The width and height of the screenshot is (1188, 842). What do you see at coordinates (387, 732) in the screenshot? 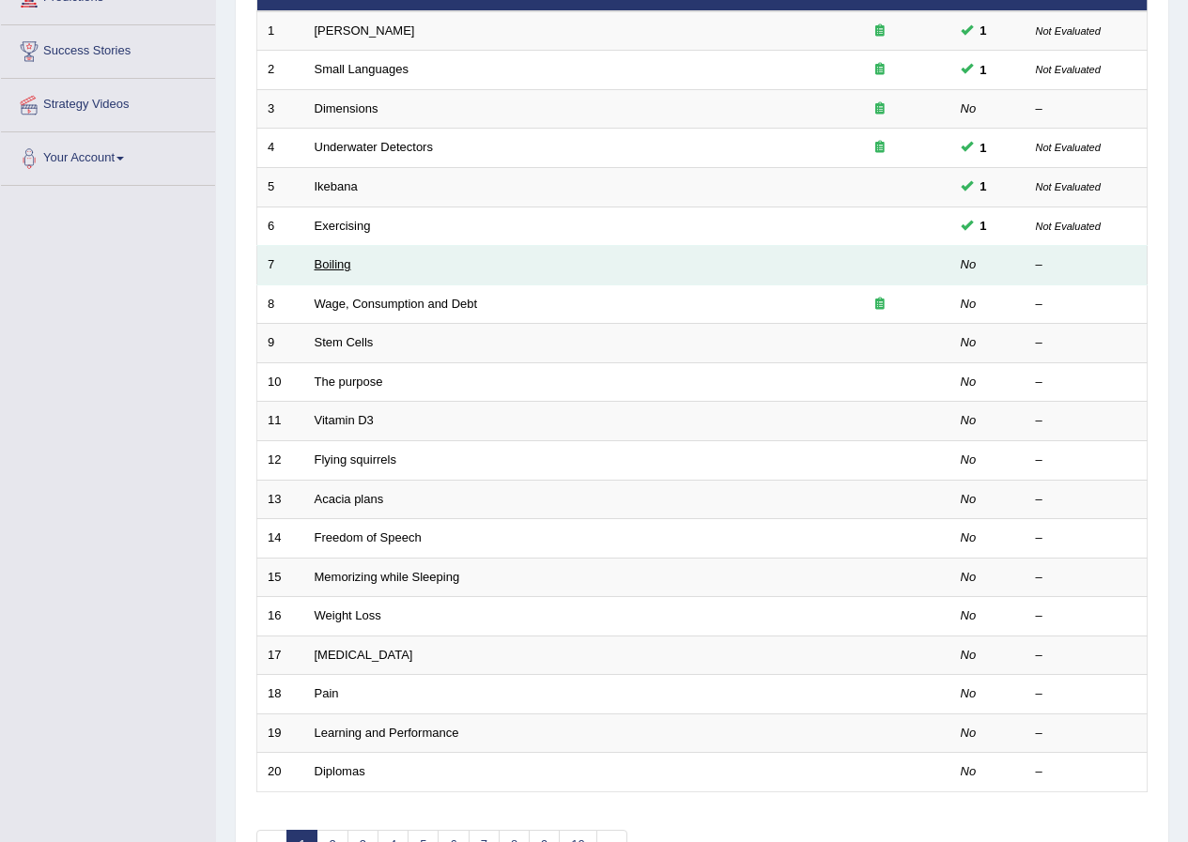
I see `a: Learning and Performance` at bounding box center [387, 732].